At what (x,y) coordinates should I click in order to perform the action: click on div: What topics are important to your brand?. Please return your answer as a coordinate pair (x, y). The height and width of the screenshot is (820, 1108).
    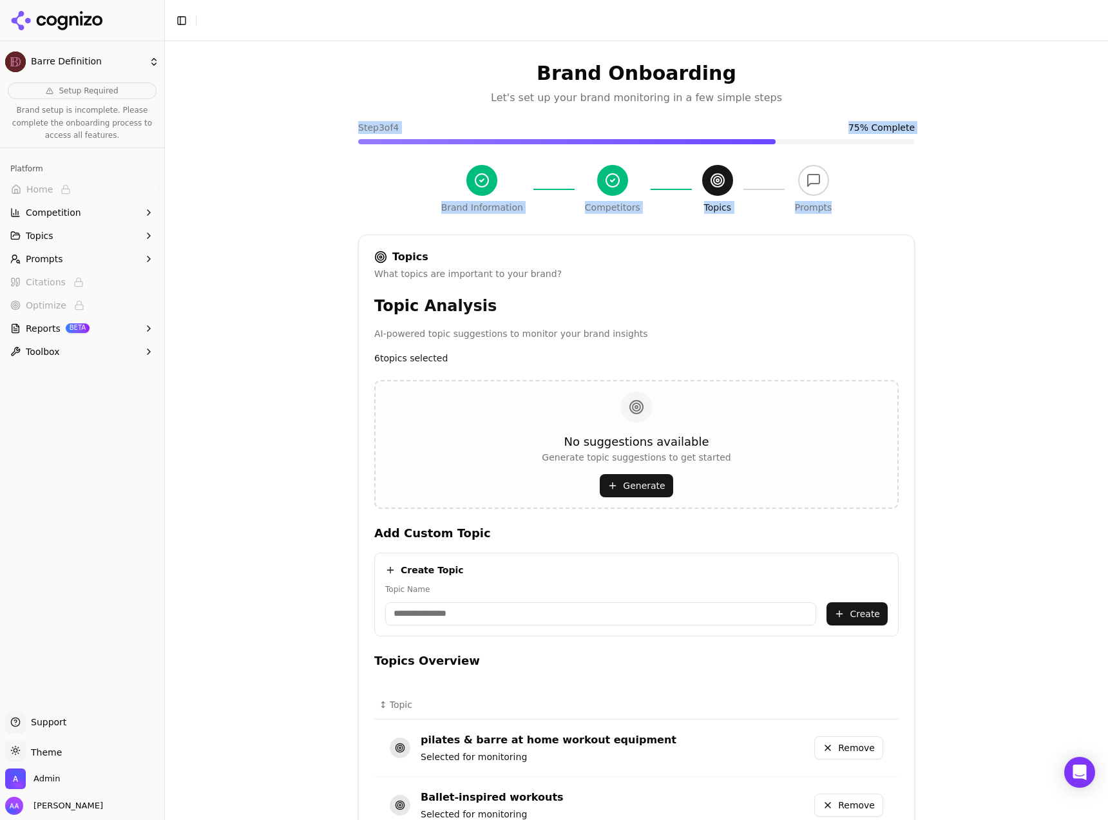
    Looking at the image, I should click on (636, 274).